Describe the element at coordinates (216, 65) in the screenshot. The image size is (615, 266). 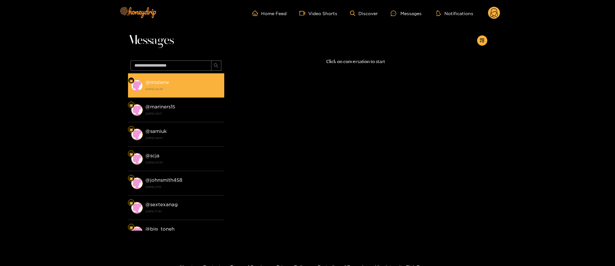
I see `span: search` at that location.